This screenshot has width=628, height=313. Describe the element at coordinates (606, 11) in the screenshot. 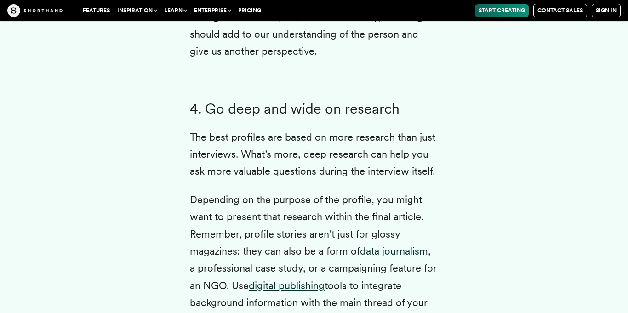

I see `a: Sign in` at that location.